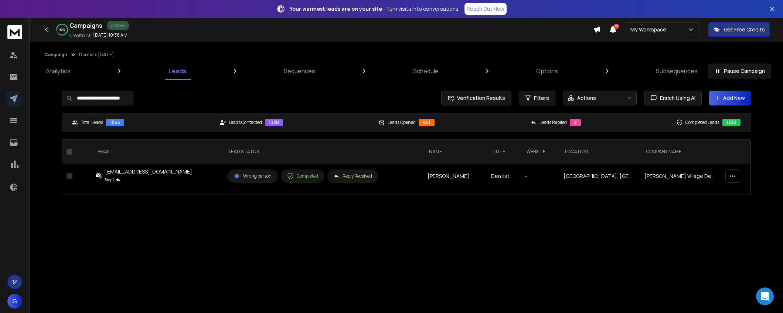 Image resolution: width=783 pixels, height=313 pixels. I want to click on div: Wrong person, so click(252, 176).